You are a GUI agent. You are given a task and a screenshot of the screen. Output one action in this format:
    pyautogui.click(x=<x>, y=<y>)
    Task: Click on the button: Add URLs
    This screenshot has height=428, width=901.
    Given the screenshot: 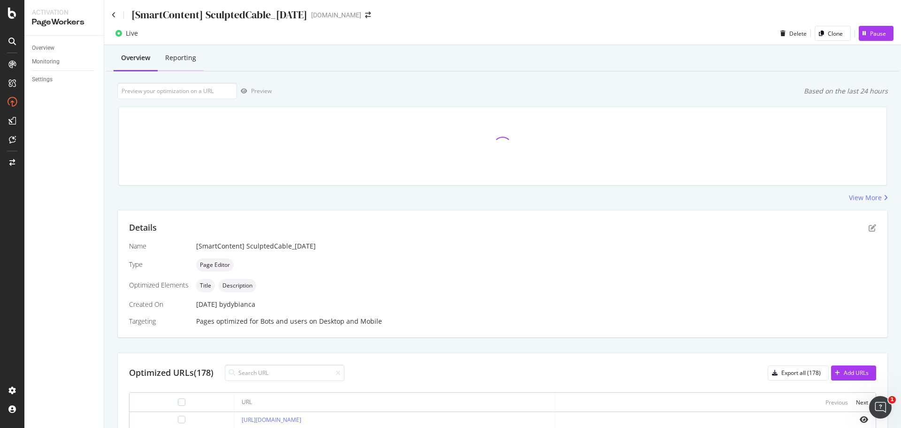 What is the action you would take?
    pyautogui.click(x=854, y=373)
    